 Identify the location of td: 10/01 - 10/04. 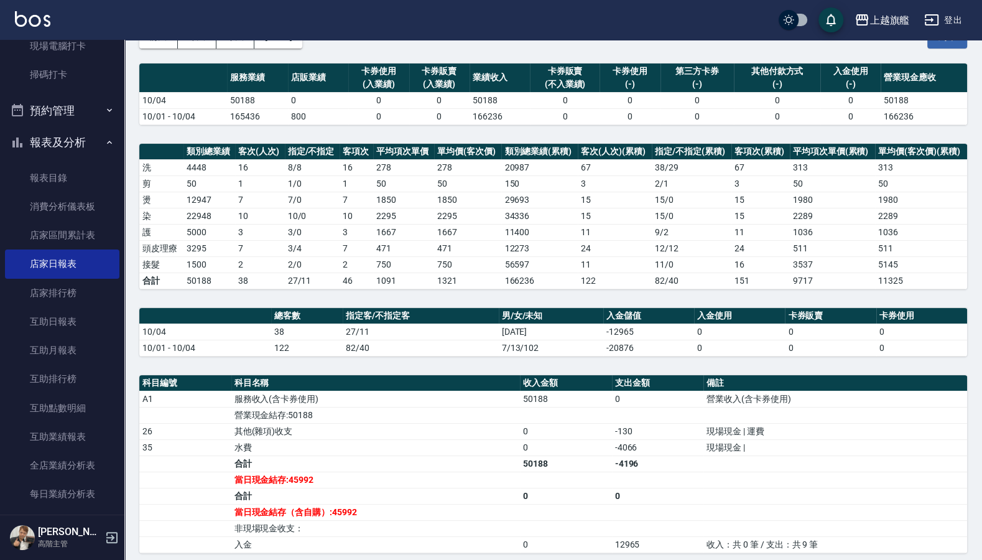
(205, 348).